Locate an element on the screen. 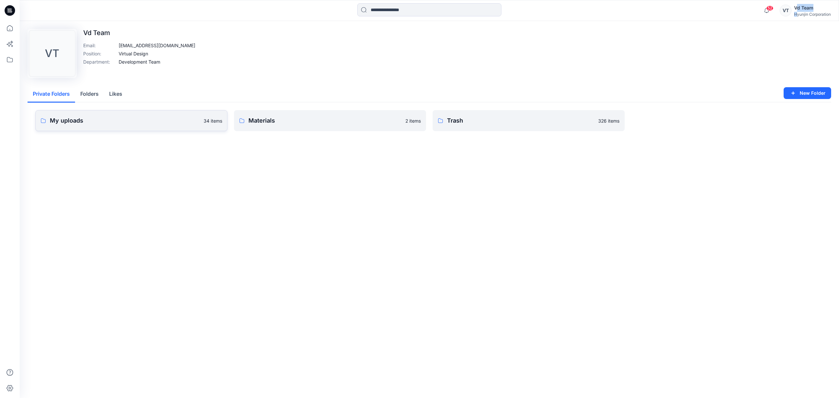 The height and width of the screenshot is (398, 839). p: Department : is located at coordinates (100, 62).